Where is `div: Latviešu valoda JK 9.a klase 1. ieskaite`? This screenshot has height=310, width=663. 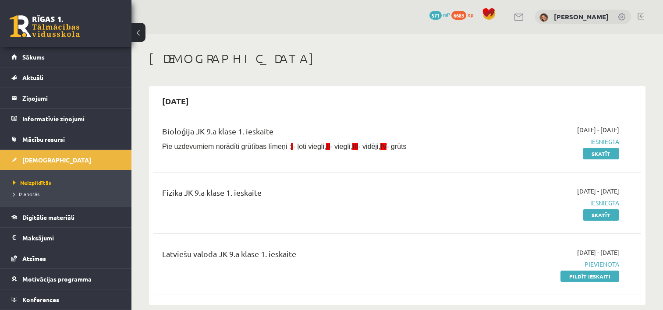
div: Latviešu valoda JK 9.a klase 1. ieskaite is located at coordinates (312, 256).